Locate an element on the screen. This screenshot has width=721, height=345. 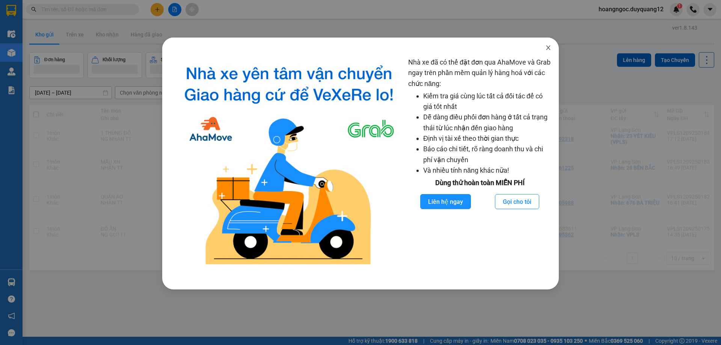
img: logo is located at coordinates (289, 164).